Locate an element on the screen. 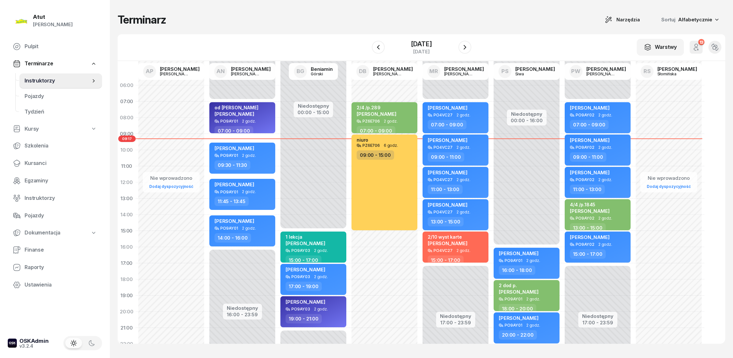 Image resolution: width=733 pixels, height=358 pixels. div: Siwa is located at coordinates (531, 74).